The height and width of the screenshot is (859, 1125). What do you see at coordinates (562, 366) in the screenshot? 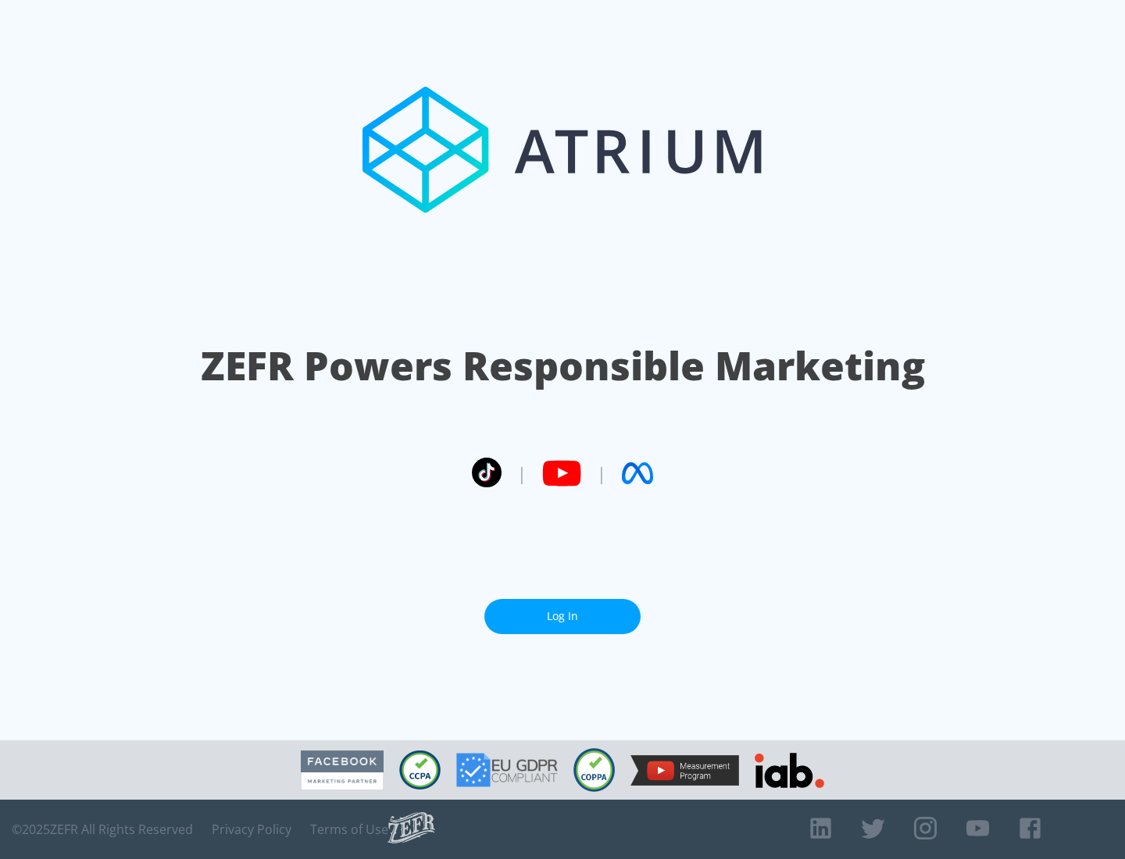
I see `h1: ZEFR Powers Responsible Marketing` at bounding box center [562, 366].